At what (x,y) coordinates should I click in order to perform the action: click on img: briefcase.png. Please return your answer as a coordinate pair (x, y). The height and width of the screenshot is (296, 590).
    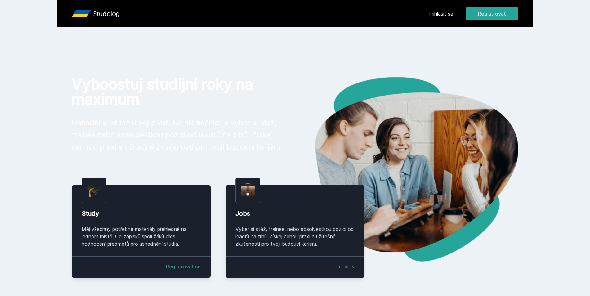
    Looking at the image, I should click on (248, 189).